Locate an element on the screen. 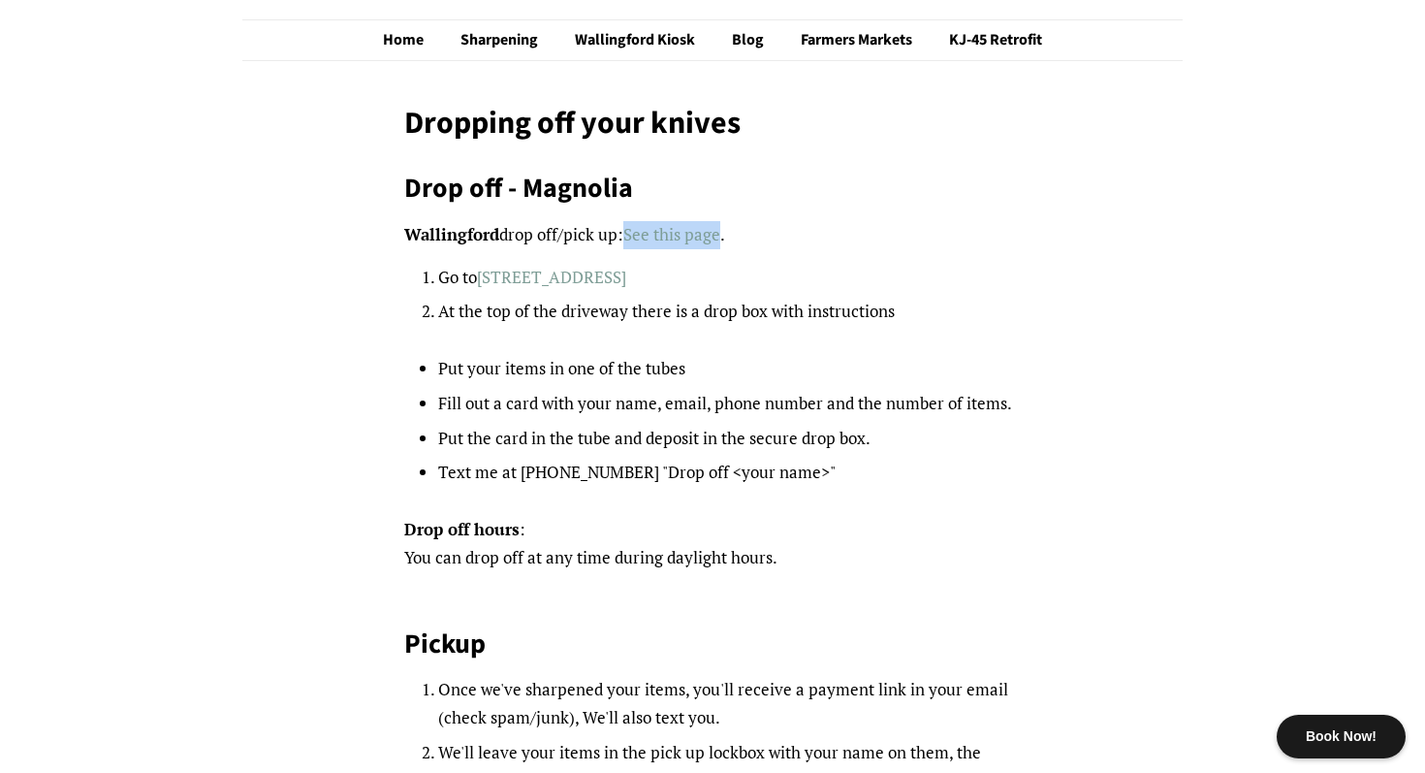 This screenshot has height=773, width=1425. a: See this page is located at coordinates (672, 234).